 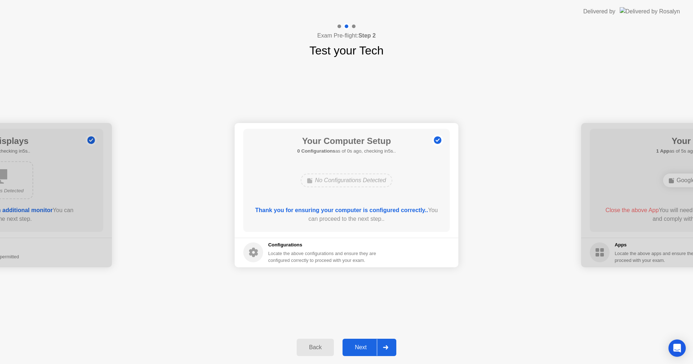 What do you see at coordinates (599, 12) in the screenshot?
I see `div: Delivered by` at bounding box center [599, 12].